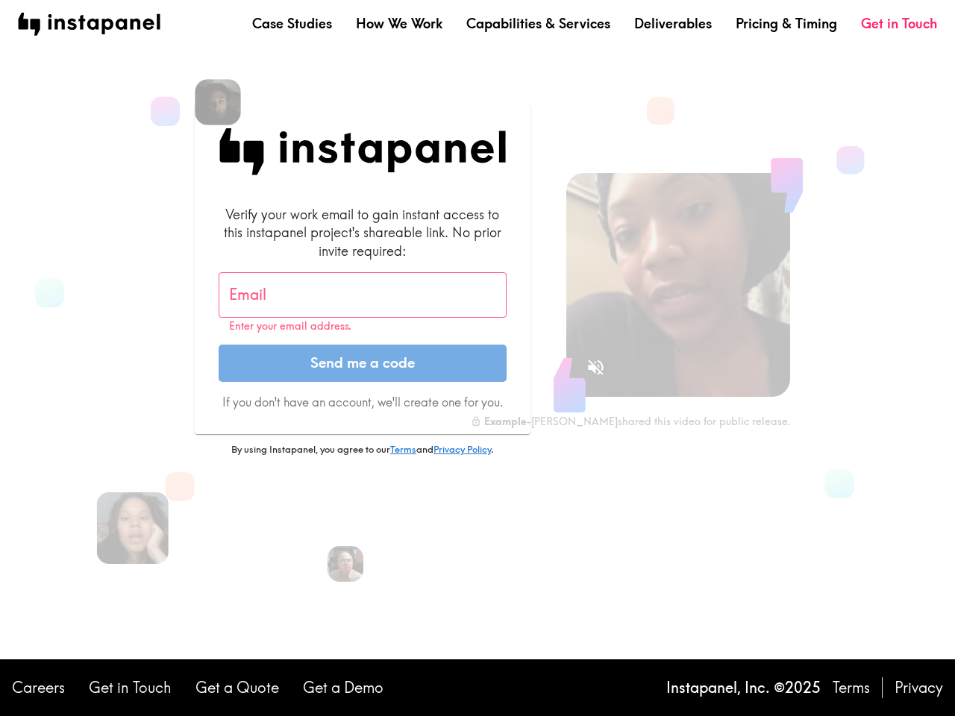 The image size is (955, 716). I want to click on a: Get a Demo, so click(343, 688).